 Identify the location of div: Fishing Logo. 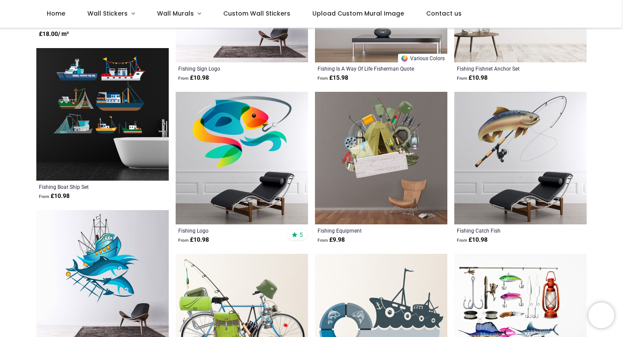
(229, 230).